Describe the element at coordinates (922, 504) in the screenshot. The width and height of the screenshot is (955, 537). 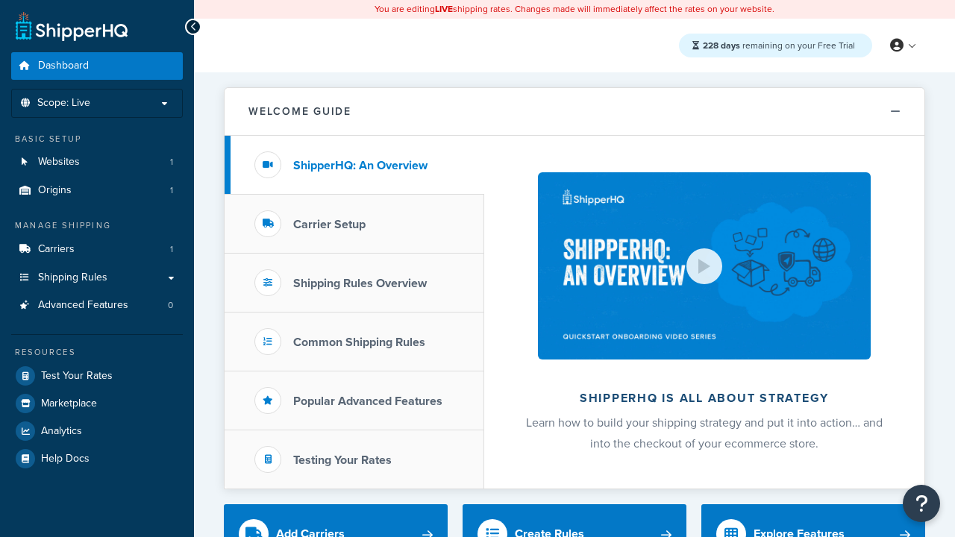
I see `button: Open Resource Center` at that location.